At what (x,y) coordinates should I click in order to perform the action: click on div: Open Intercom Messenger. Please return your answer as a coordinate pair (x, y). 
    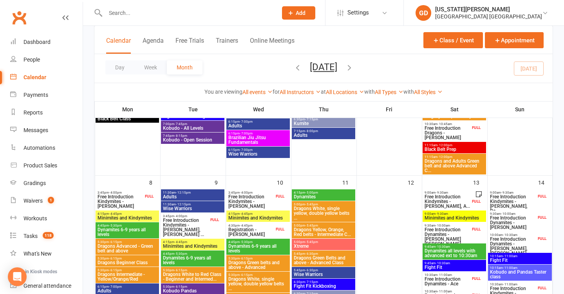
    Looking at the image, I should click on (17, 277).